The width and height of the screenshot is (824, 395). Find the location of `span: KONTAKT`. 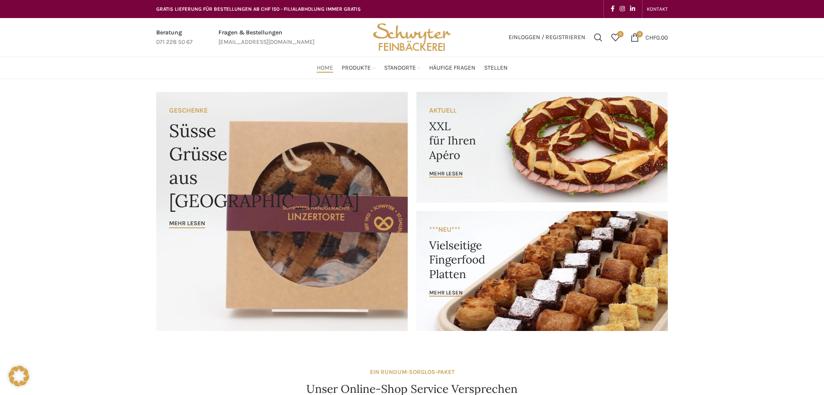

span: KONTAKT is located at coordinates (657, 9).